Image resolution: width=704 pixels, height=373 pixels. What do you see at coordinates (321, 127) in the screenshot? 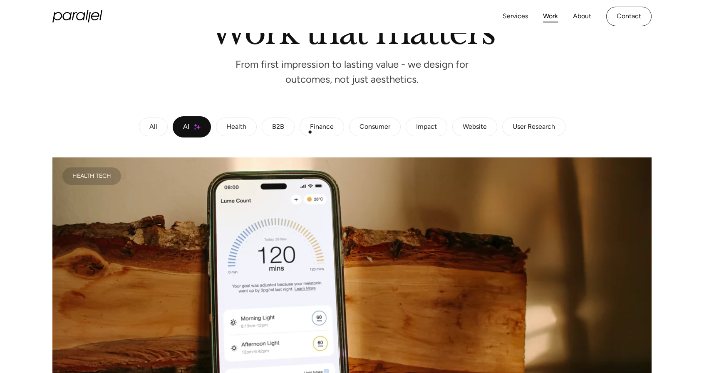
I see `div: Finance` at bounding box center [321, 127].